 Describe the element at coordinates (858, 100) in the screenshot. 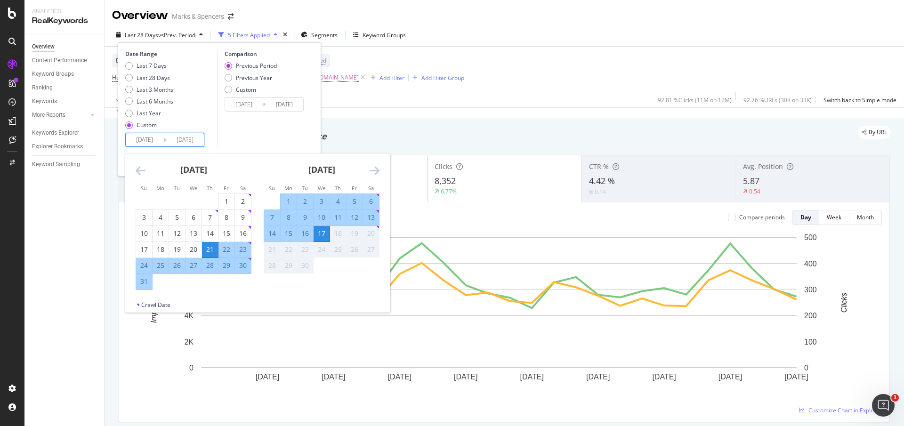

I see `button: Switch back to Simple mode` at that location.